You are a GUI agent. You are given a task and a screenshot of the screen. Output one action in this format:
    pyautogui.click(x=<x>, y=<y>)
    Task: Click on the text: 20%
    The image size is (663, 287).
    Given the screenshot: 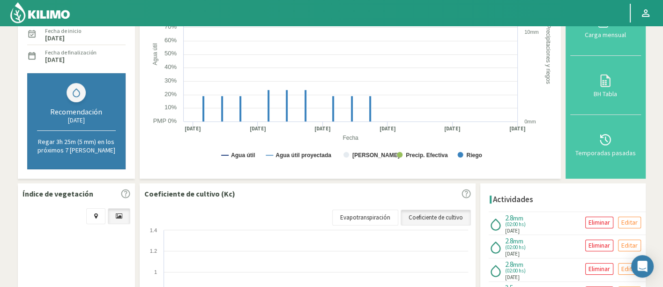 What is the action you would take?
    pyautogui.click(x=170, y=94)
    